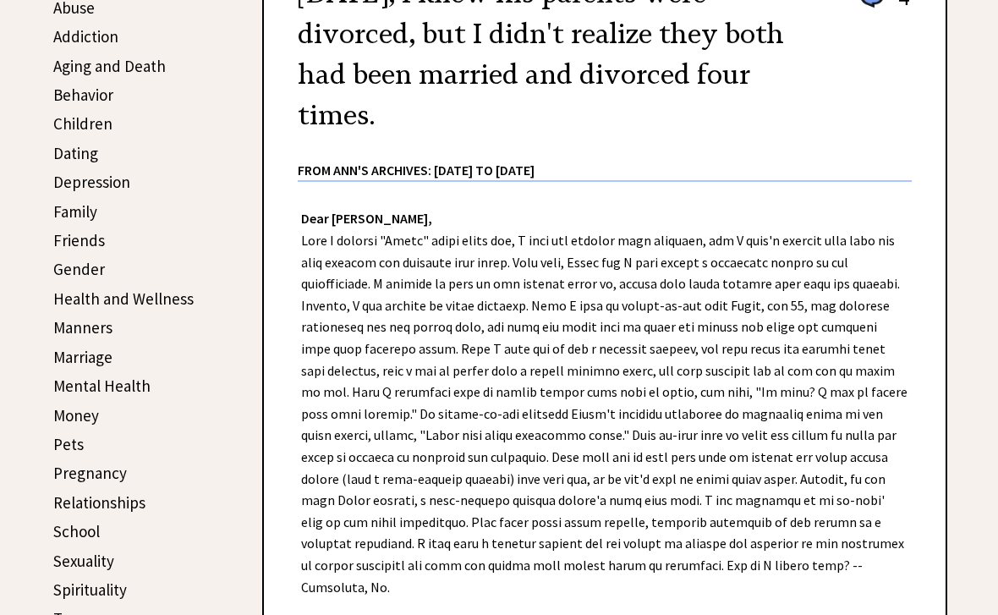  Describe the element at coordinates (90, 473) in the screenshot. I see `a: Pregnancy` at that location.